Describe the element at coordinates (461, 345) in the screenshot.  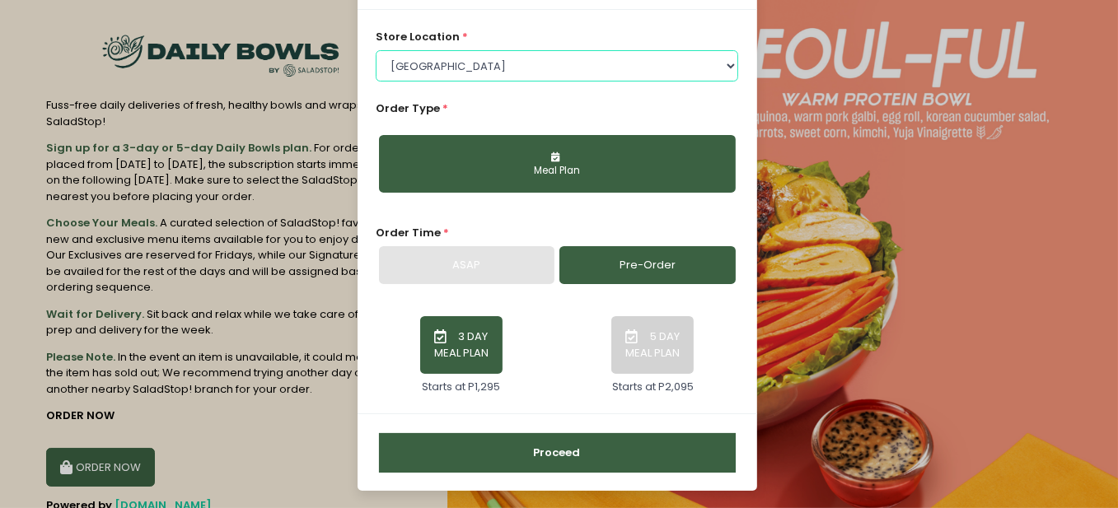
I see `button: 3 DAY MEAL PLAN` at that location.